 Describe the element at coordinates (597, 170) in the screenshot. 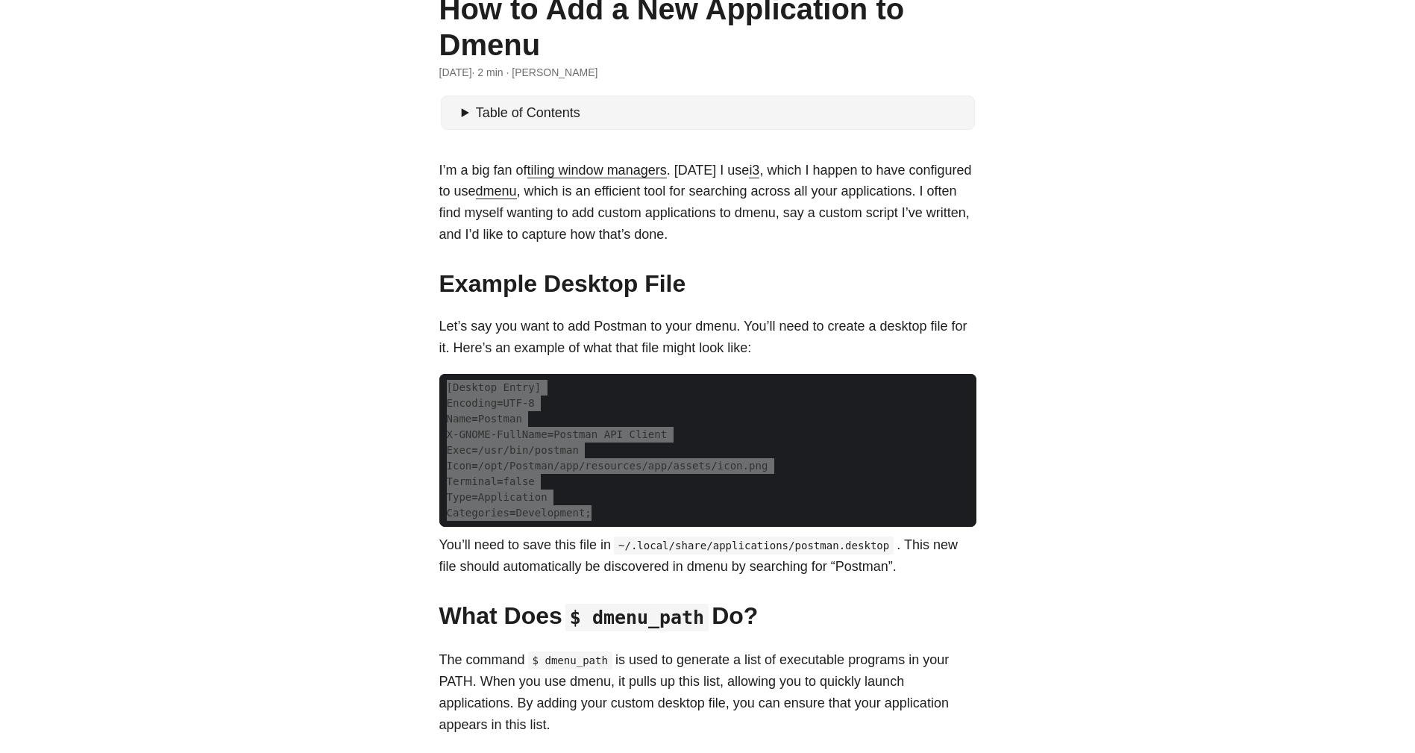

I see `a: tiling window managers` at that location.